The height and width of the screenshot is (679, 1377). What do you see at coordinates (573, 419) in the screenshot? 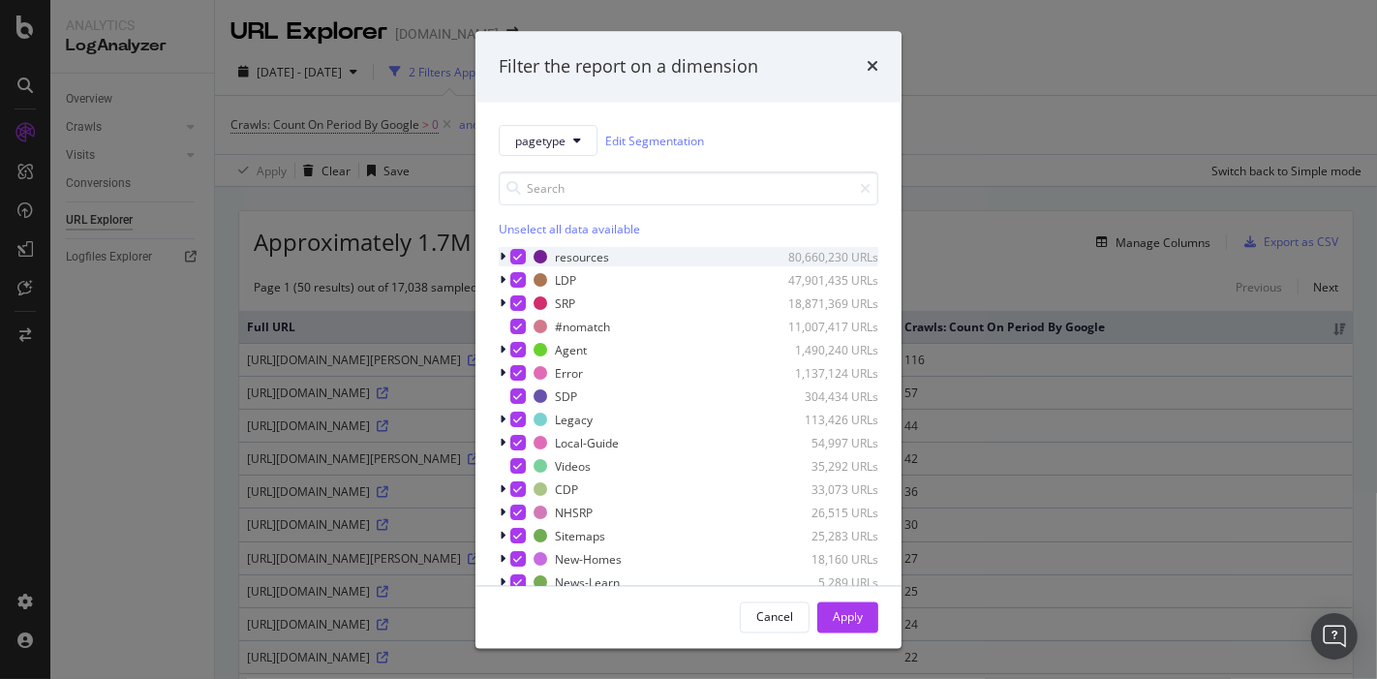
I see `div: Legacy` at bounding box center [573, 419].